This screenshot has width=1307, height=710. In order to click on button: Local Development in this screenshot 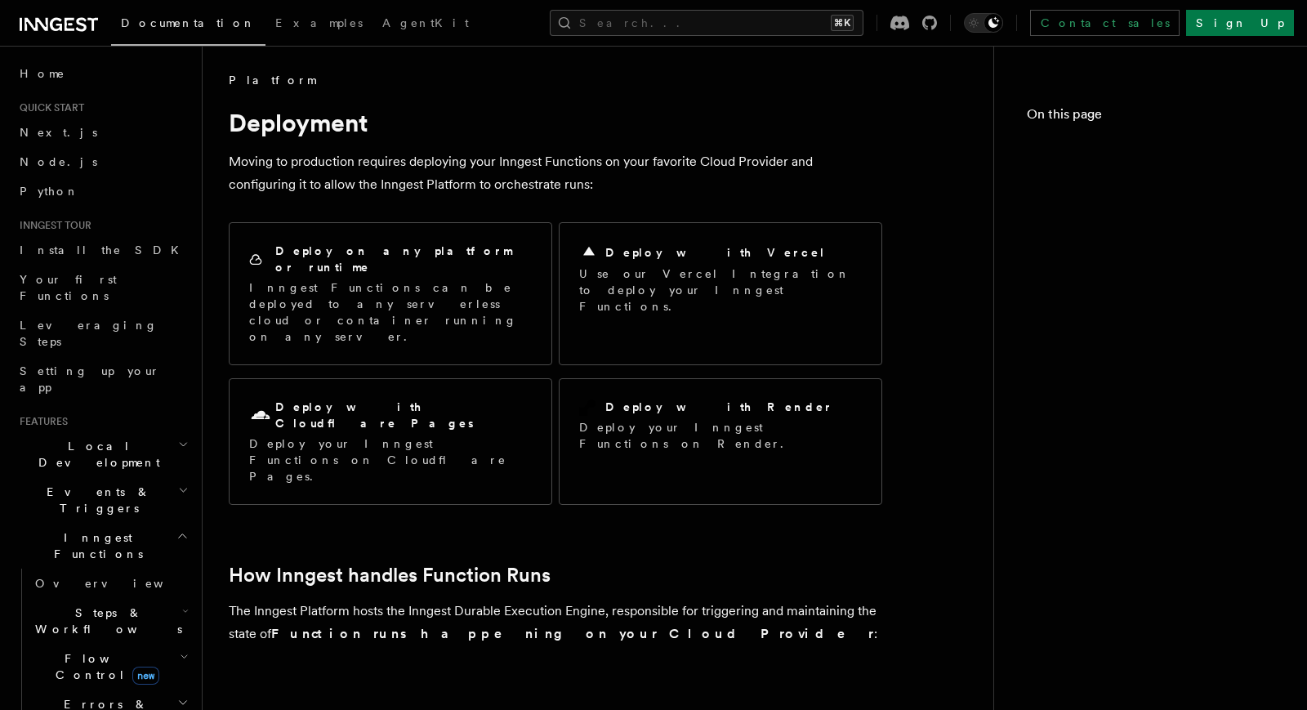, I will do `click(102, 454)`.